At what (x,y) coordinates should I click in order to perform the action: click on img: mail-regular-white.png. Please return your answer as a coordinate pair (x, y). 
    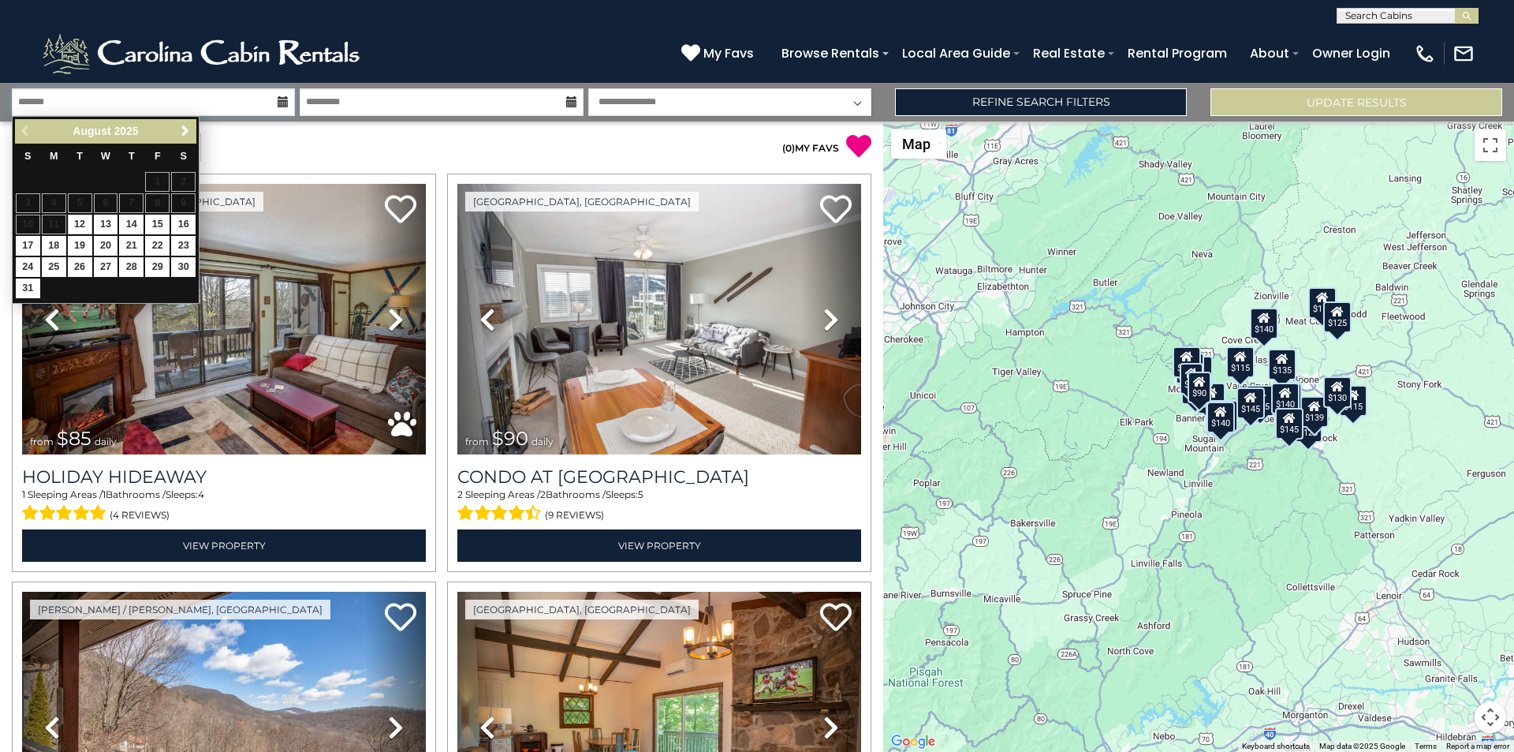
    Looking at the image, I should click on (1464, 54).